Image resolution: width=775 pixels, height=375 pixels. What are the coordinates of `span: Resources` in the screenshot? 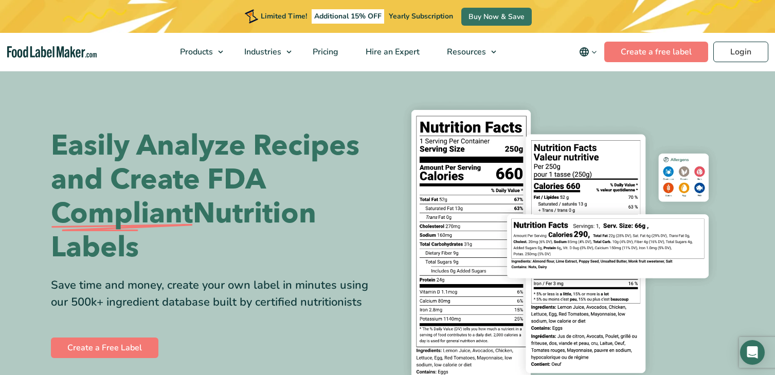 It's located at (465, 52).